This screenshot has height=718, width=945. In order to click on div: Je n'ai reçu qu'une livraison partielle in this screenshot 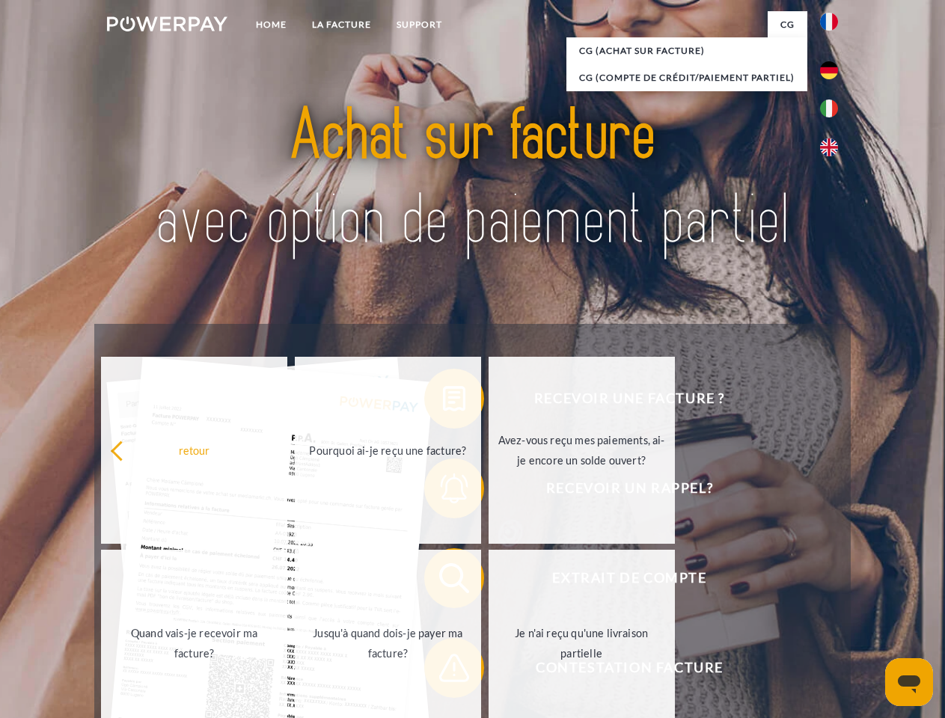, I will do `click(581, 643)`.